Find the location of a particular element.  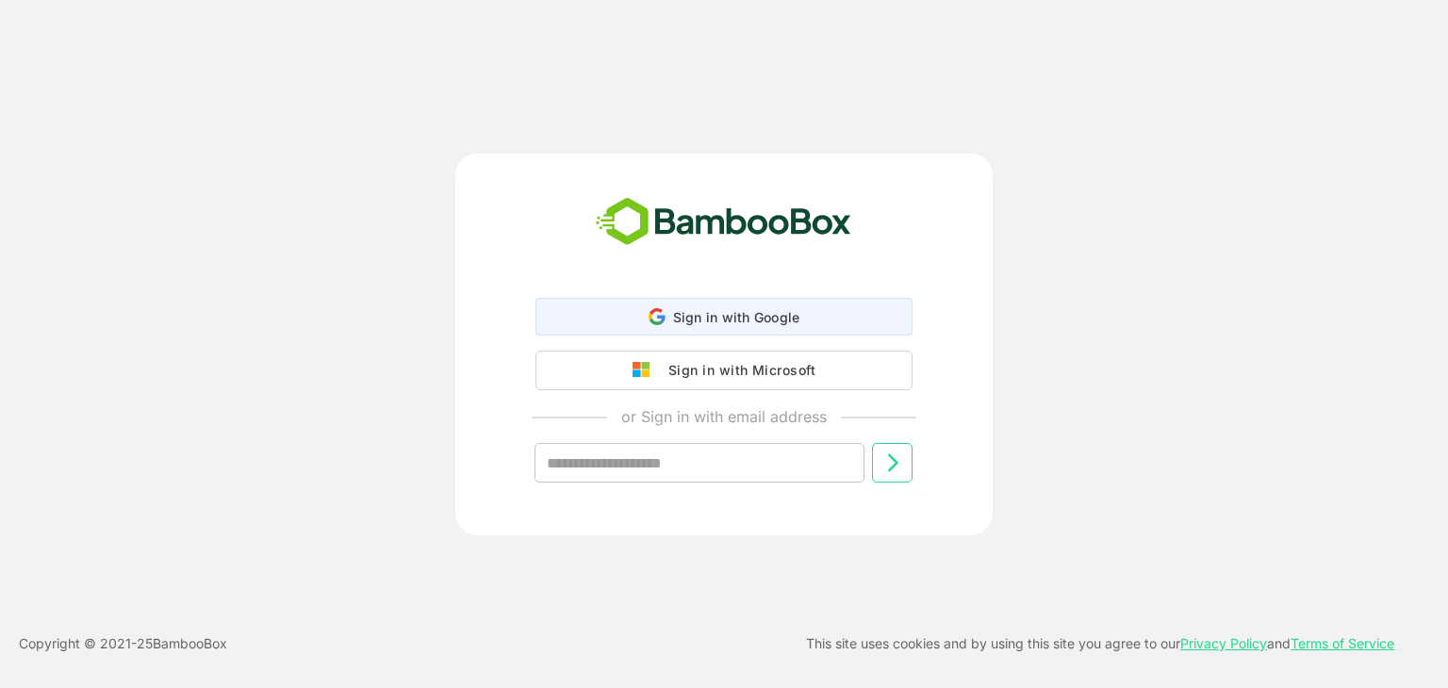

img: bamboobox is located at coordinates (723, 223).